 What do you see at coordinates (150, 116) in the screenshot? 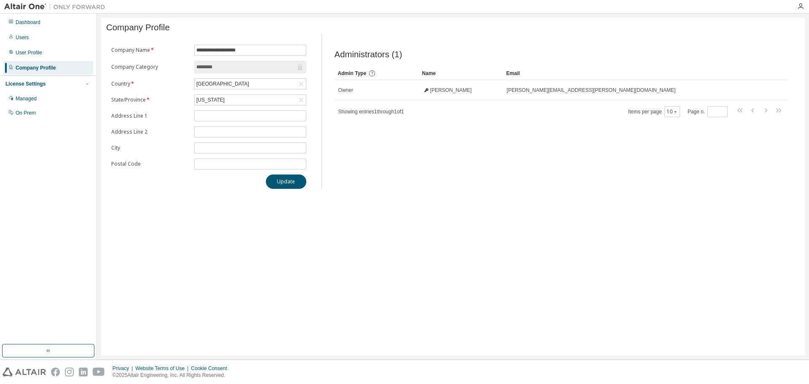
I see `label: Address Line 1` at bounding box center [150, 116].